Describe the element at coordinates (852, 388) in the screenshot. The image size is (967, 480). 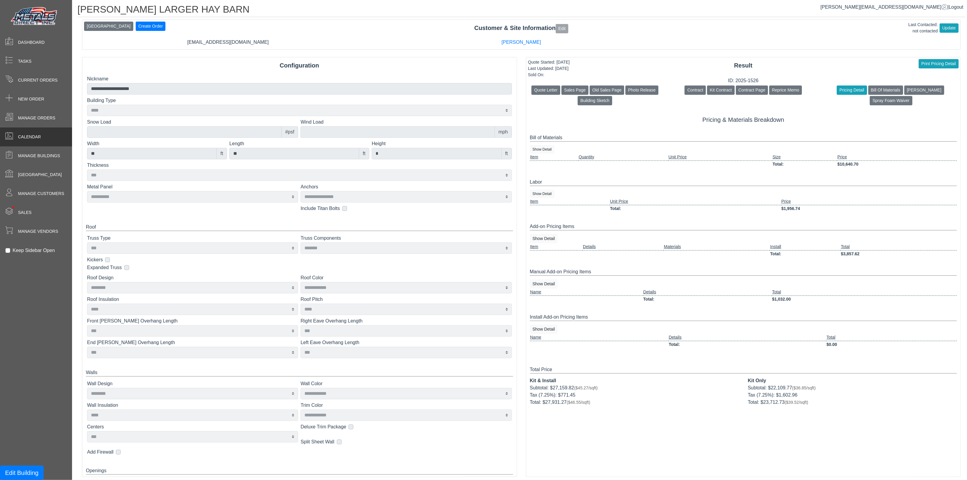
I see `div: Subtotal: $22,109.77` at that location.